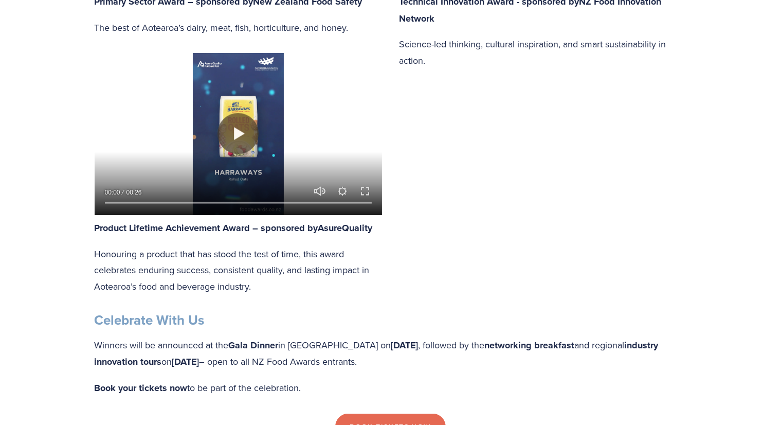  Describe the element at coordinates (253, 345) in the screenshot. I see `strong: Gala Dinner` at that location.